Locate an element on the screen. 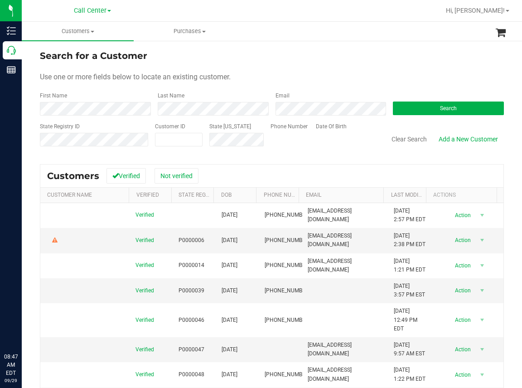 This screenshot has width=522, height=388. span: Search for a Customer is located at coordinates (93, 56).